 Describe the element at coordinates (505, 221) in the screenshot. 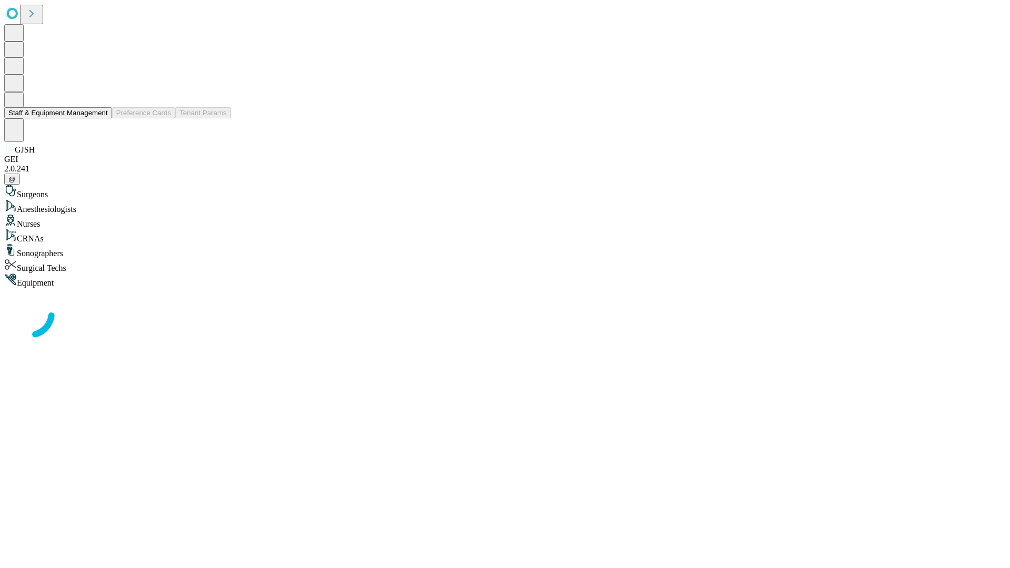

I see `div: Nurses` at that location.